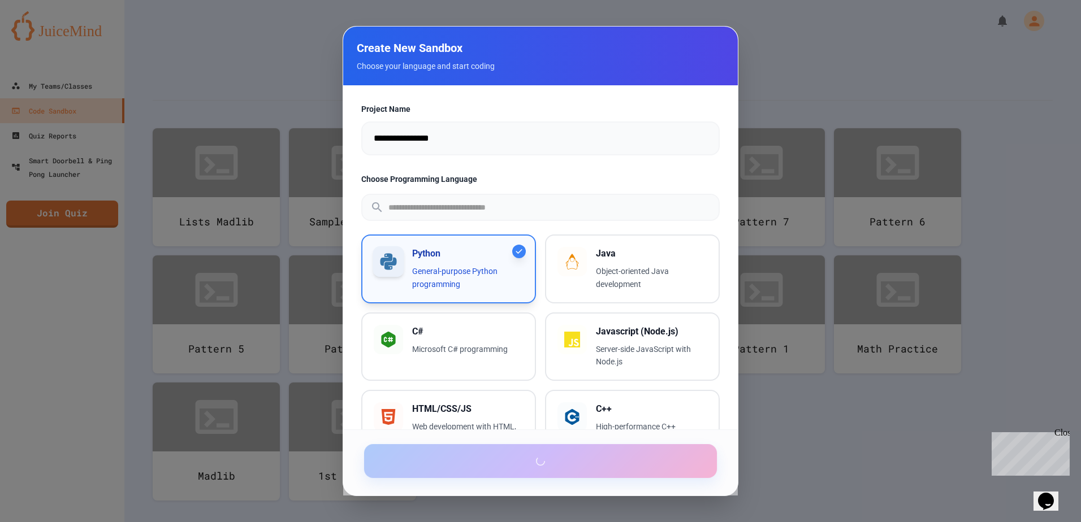  Describe the element at coordinates (540, 179) in the screenshot. I see `label: Choose Programming Language` at that location.